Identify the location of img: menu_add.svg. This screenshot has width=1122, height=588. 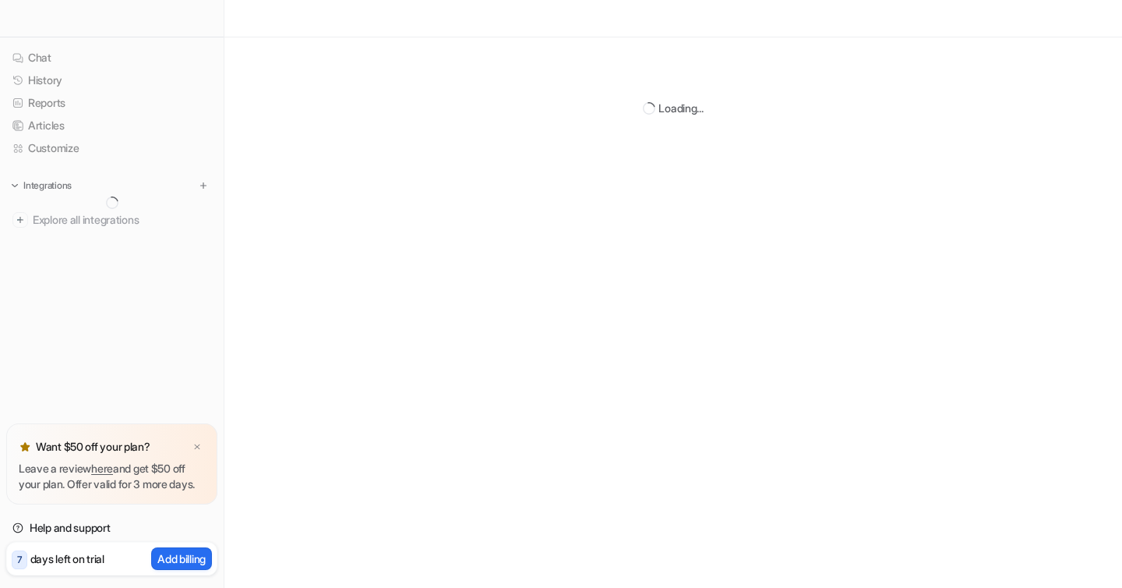
(203, 186).